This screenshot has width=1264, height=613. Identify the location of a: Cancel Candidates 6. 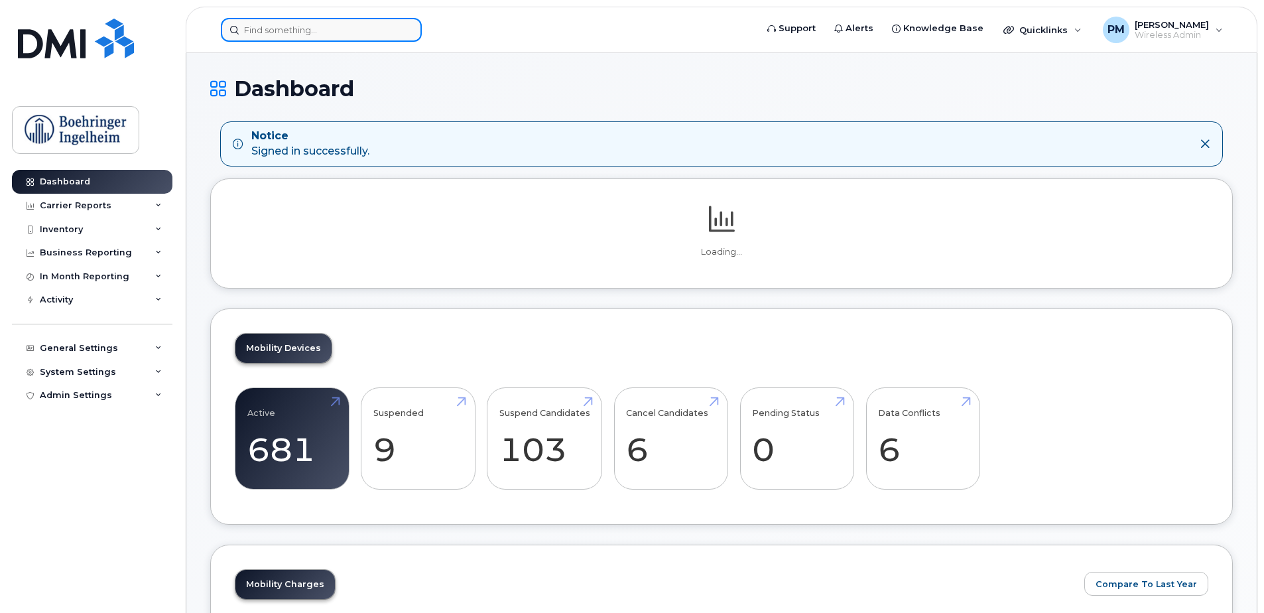
(670, 438).